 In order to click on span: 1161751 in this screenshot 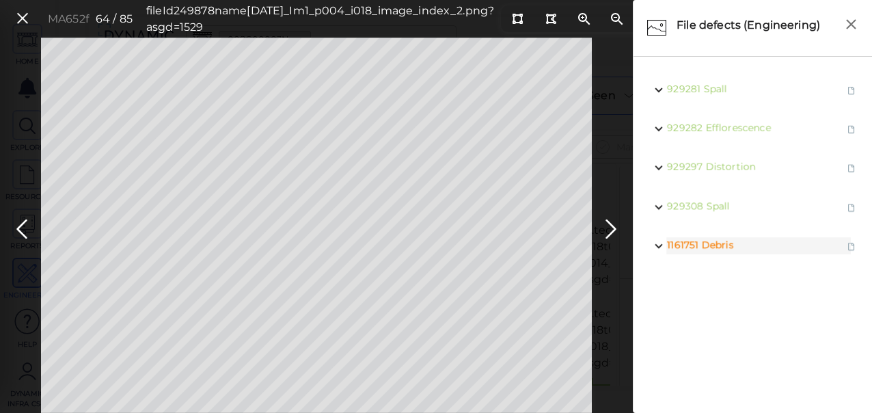, I will do `click(683, 245)`.